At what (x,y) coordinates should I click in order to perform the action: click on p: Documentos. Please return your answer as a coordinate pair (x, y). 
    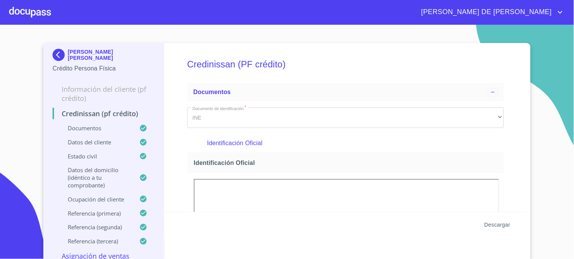
    Looking at the image, I should click on (96, 128).